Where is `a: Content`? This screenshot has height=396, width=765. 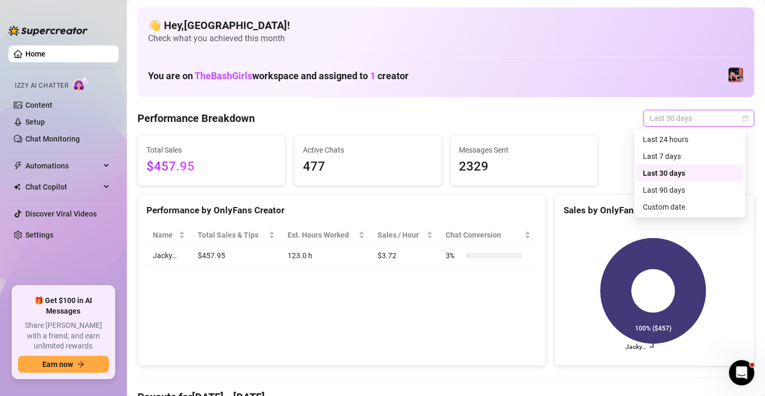 a: Content is located at coordinates (39, 105).